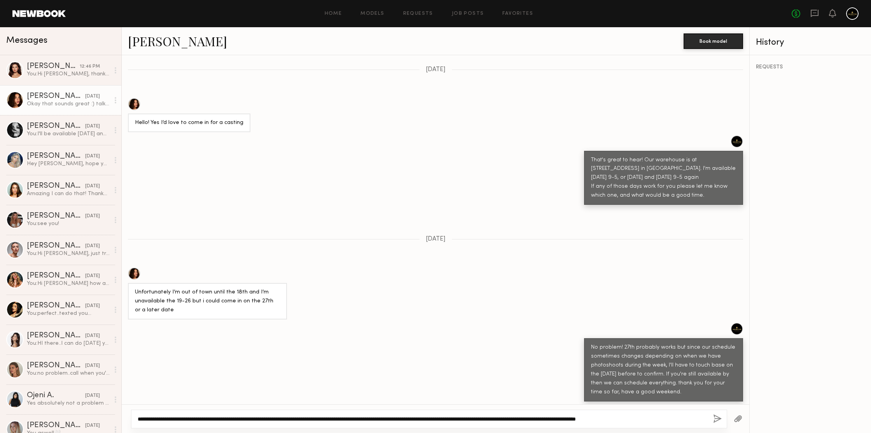 This screenshot has width=871, height=433. What do you see at coordinates (68, 373) in the screenshot?
I see `div: You: no problem..call when you're by the gate` at bounding box center [68, 373].